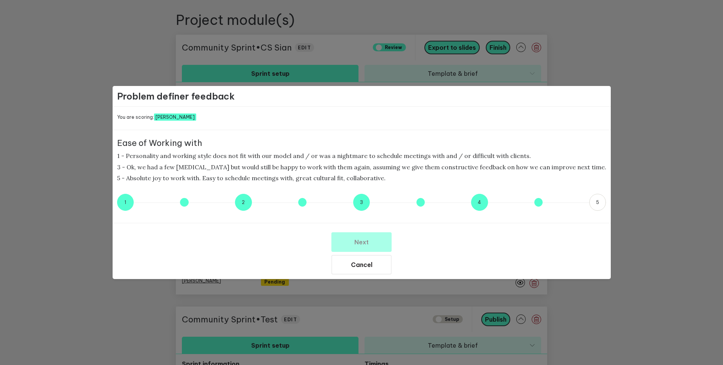 The image size is (723, 365). I want to click on button: 2.5, so click(302, 202).